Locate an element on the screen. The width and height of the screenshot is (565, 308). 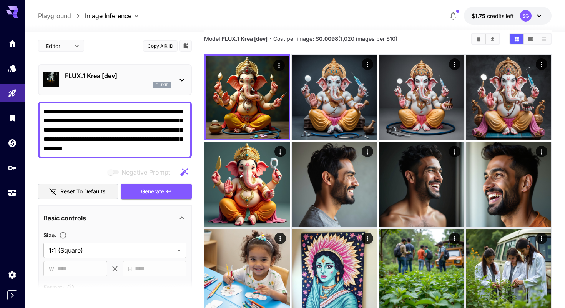
div: SG is located at coordinates (526, 16).